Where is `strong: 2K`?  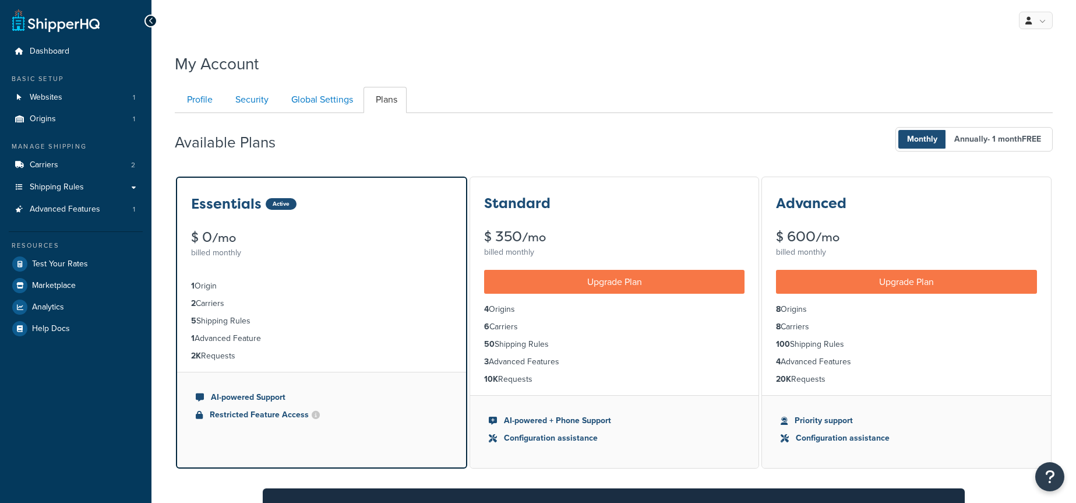
strong: 2K is located at coordinates (196, 355).